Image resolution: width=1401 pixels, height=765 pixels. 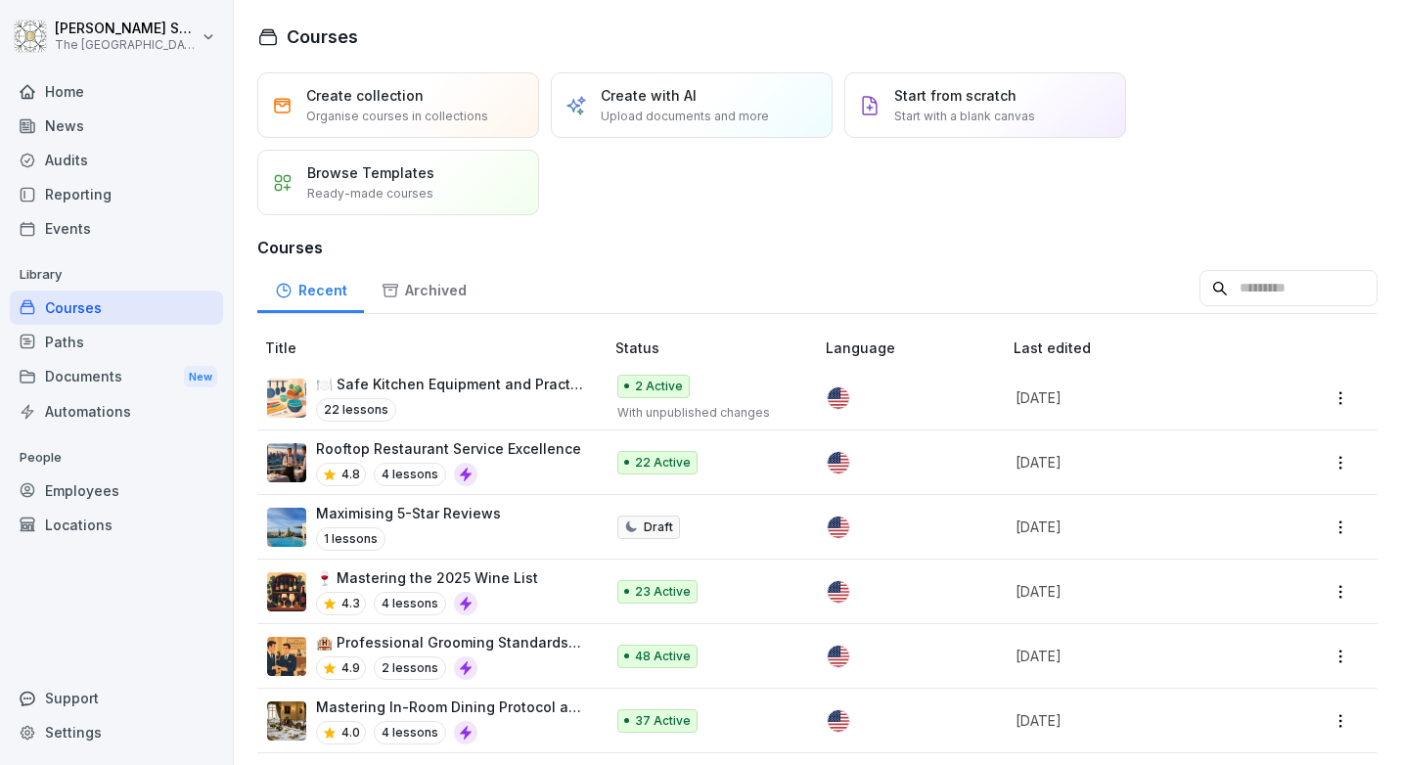 What do you see at coordinates (424, 288) in the screenshot?
I see `div: Archived` at bounding box center [424, 288].